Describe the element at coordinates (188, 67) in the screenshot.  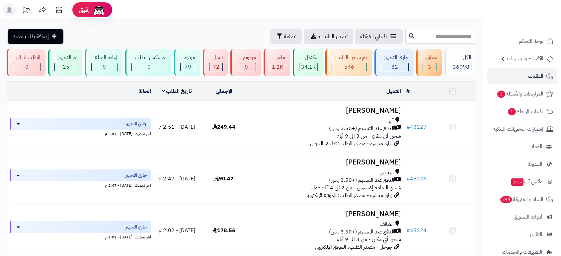
I see `div: 79` at that location.